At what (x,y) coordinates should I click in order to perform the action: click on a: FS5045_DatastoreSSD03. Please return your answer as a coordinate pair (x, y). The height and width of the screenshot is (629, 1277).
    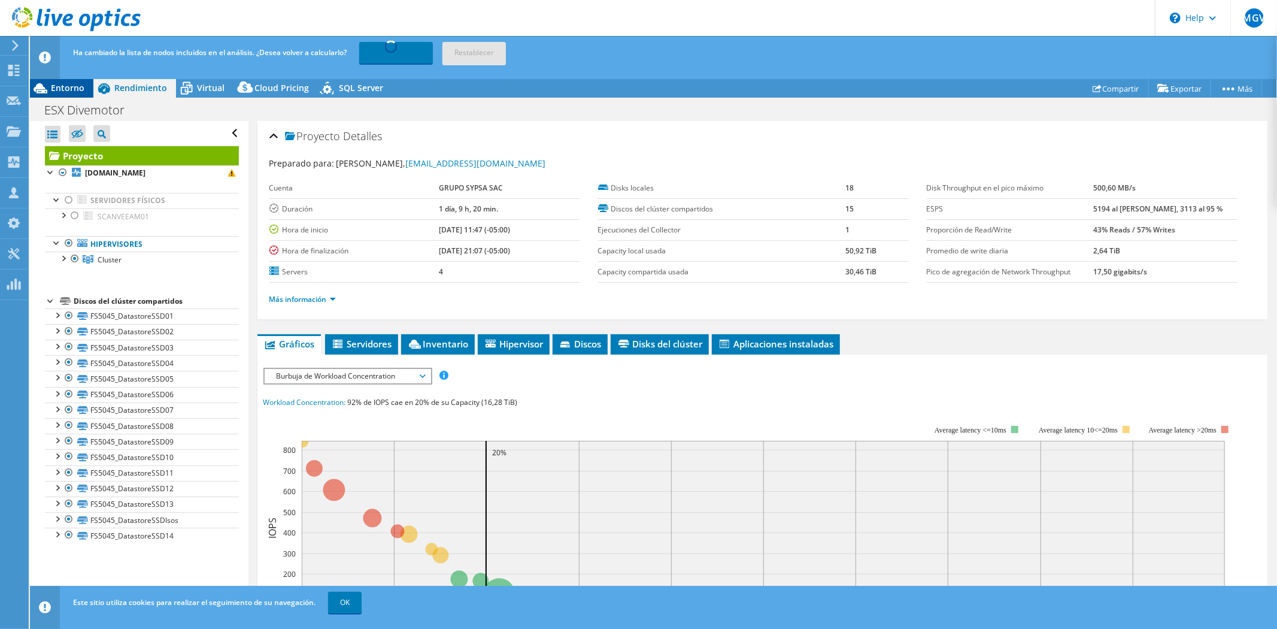
    Looking at the image, I should click on (142, 347).